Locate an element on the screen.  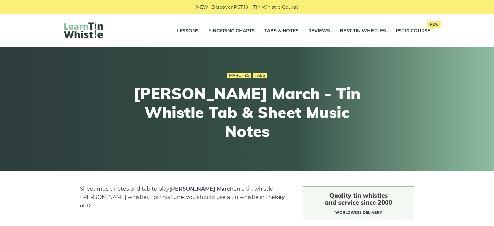
img: LearnTinWhistle.com is located at coordinates (83, 30).